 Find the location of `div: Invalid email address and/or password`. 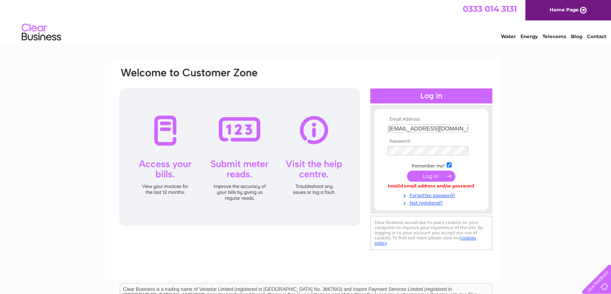

div: Invalid email address and/or password is located at coordinates (431, 187).